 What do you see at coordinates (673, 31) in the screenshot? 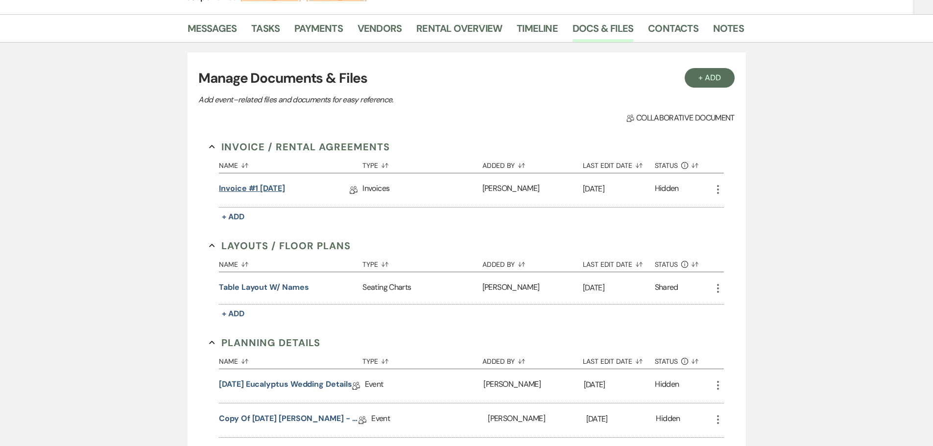
I see `a: Contacts` at bounding box center [673, 31].